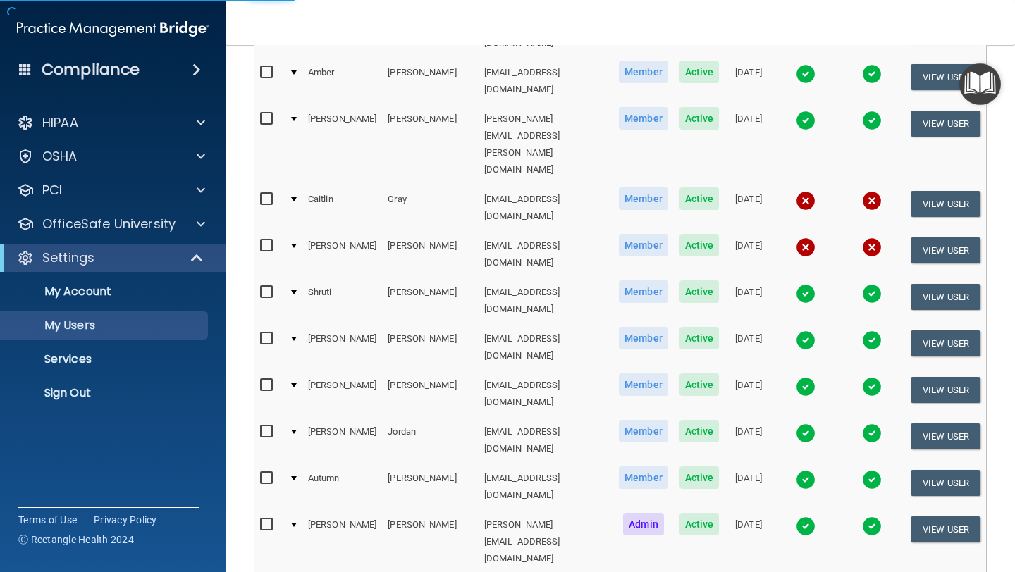  Describe the element at coordinates (109, 224) in the screenshot. I see `p: OfficeSafe University` at that location.